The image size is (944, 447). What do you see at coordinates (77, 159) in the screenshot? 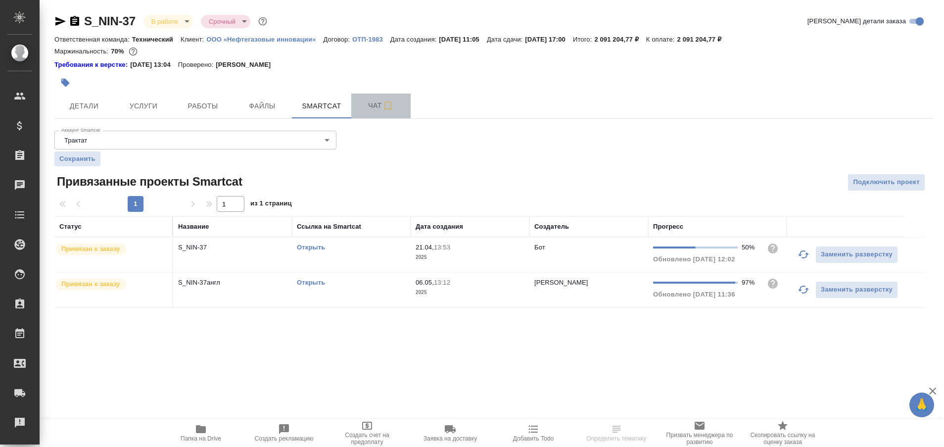
I see `span: Сохранить` at bounding box center [77, 159].